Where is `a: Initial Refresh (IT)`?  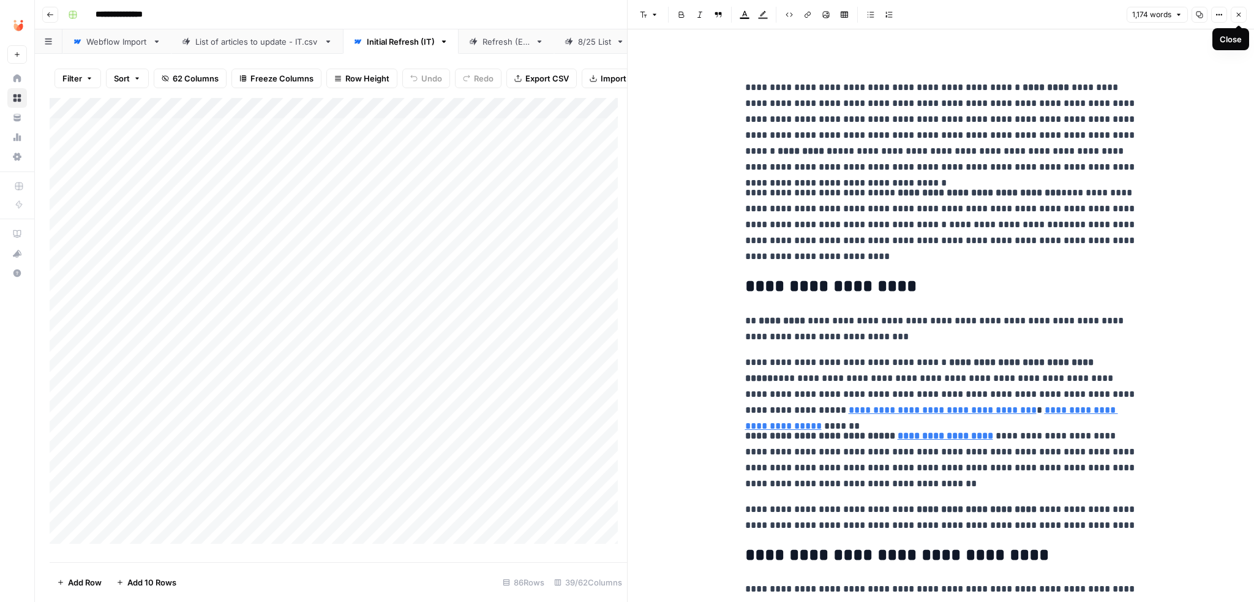 a: Initial Refresh (IT) is located at coordinates (401, 42).